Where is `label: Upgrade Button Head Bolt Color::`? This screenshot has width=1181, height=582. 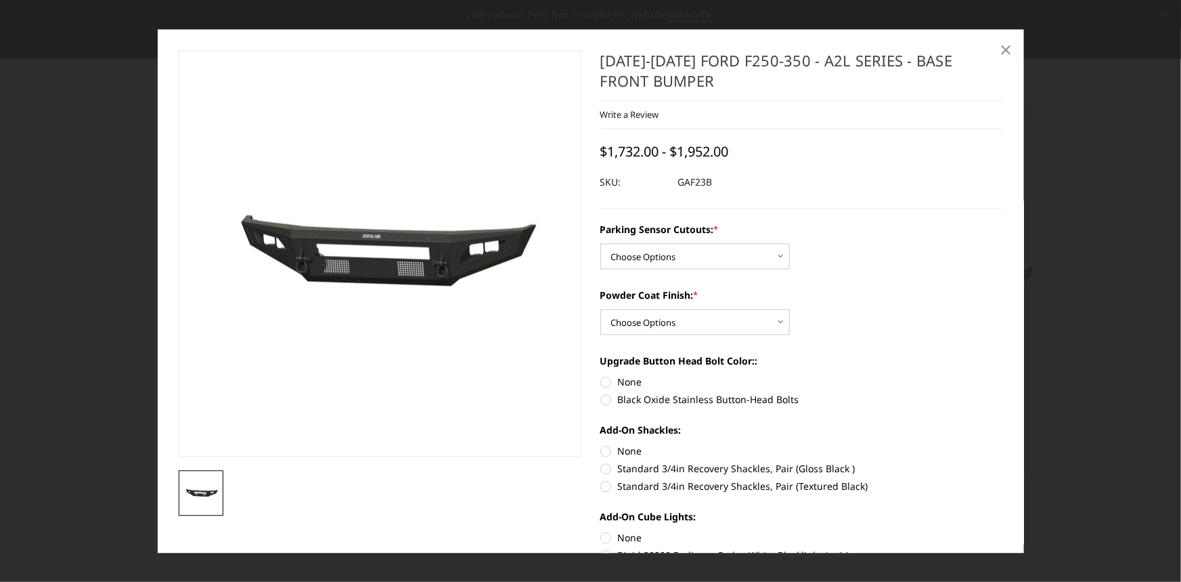
label: Upgrade Button Head Bolt Color:: is located at coordinates (802, 360).